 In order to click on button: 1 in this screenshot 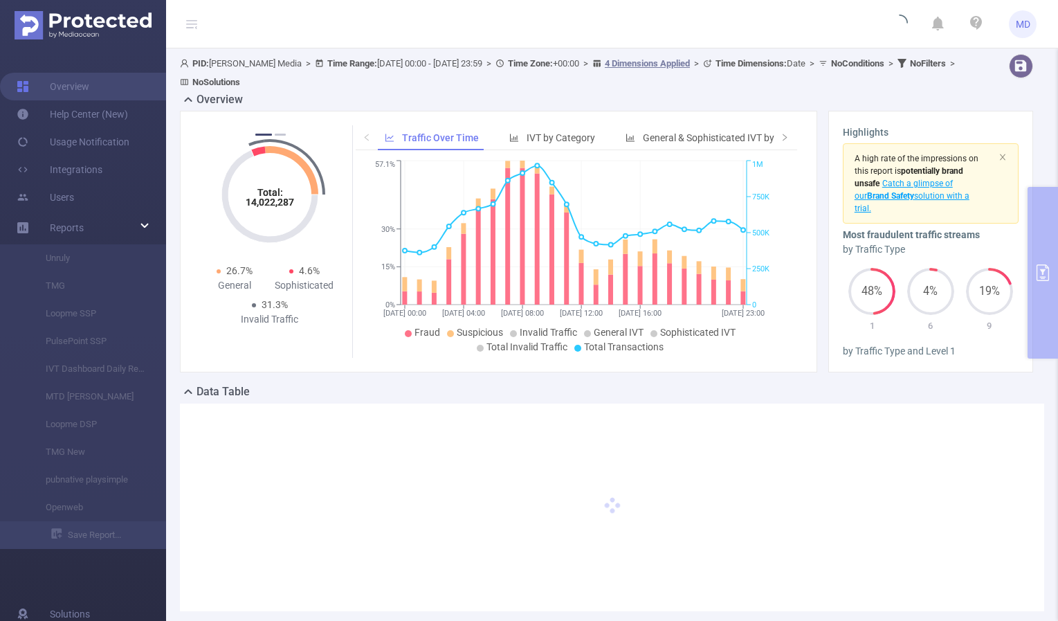, I will do `click(264, 134)`.